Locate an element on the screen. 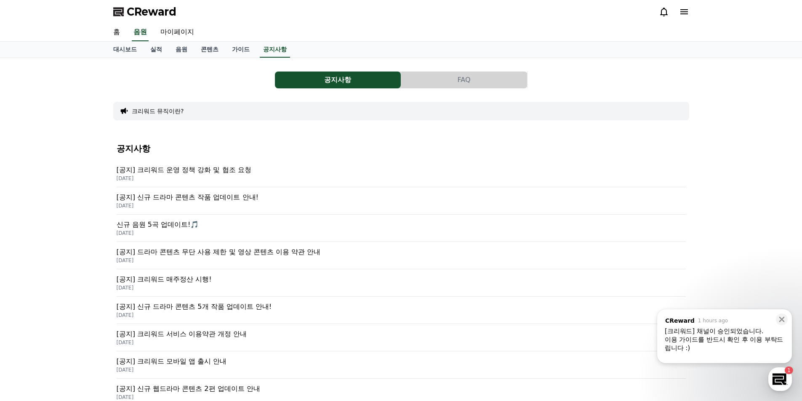 This screenshot has width=802, height=401. a: 1Messages is located at coordinates (82, 277).